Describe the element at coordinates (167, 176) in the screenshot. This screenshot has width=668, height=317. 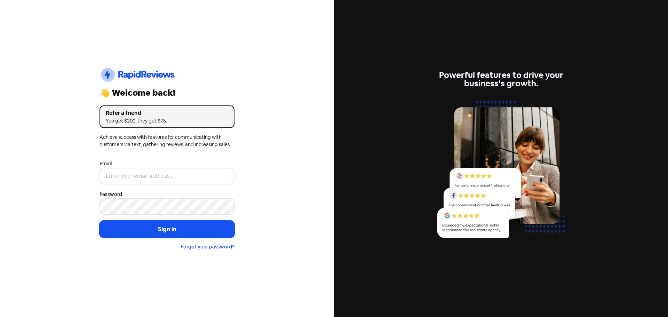
I see `input: Enter your email address...` at that location.